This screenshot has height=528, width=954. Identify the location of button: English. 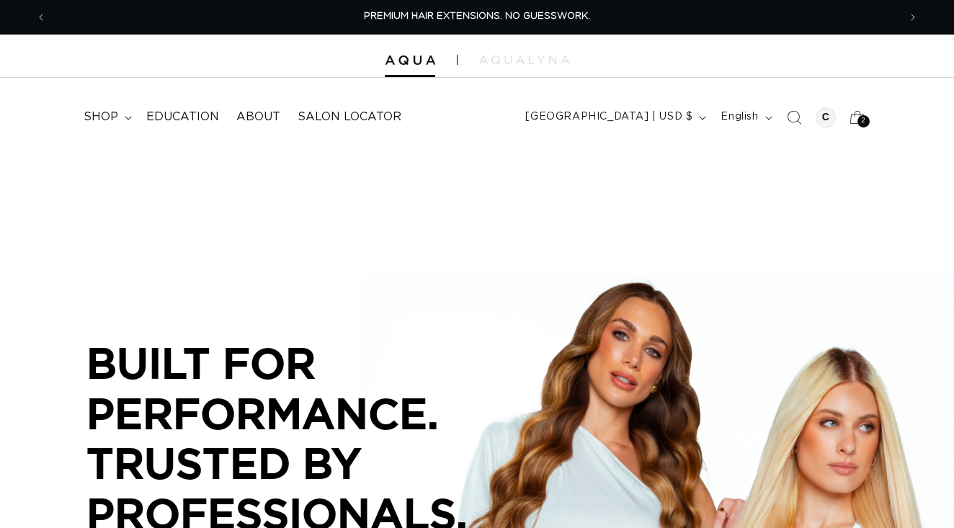
(745, 118).